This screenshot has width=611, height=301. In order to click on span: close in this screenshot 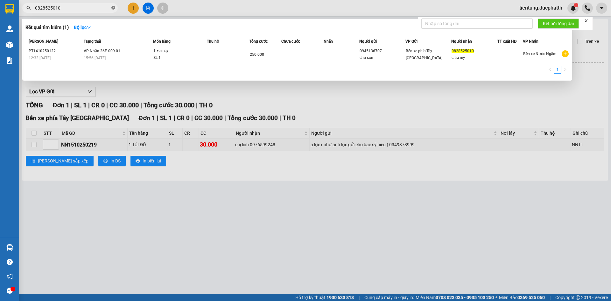, I will do `click(586, 21)`.